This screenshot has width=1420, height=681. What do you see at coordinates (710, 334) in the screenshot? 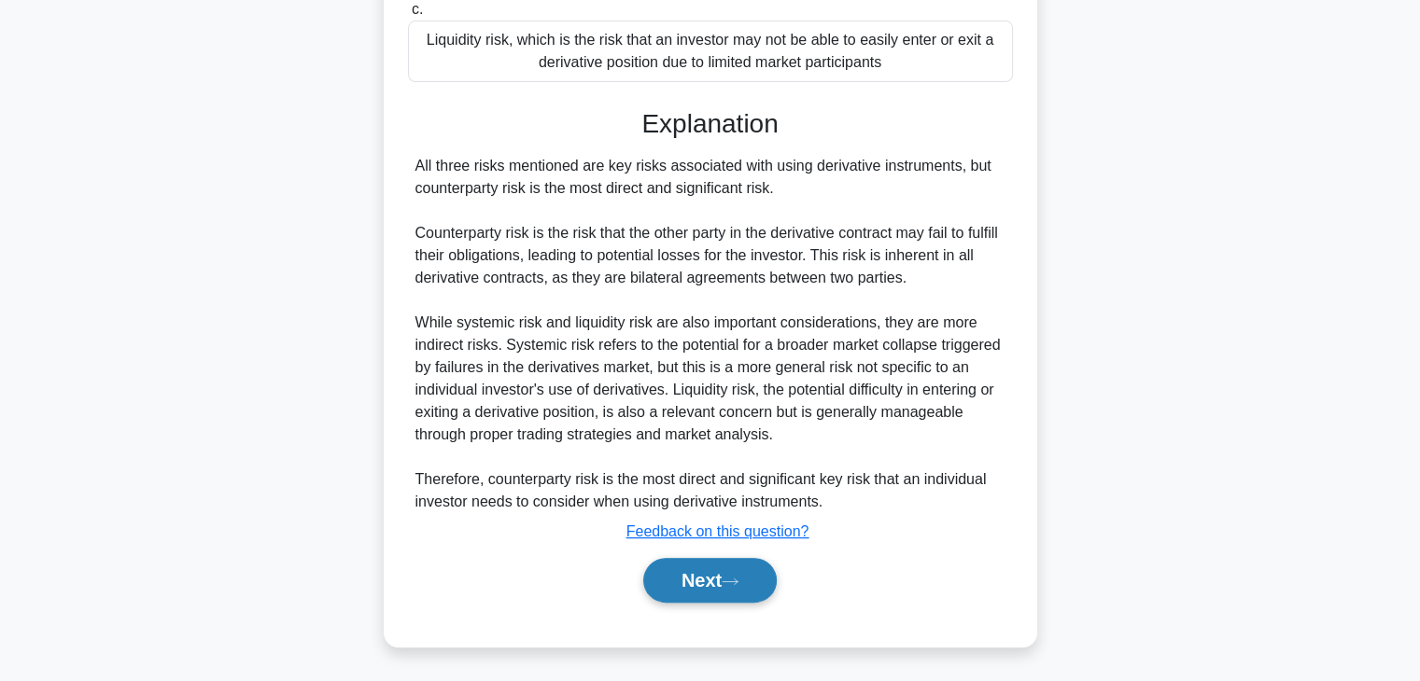
I see `div: All three risks mentioned are key risks associated with using derivative instruments, but counter...` at bounding box center [710, 334].